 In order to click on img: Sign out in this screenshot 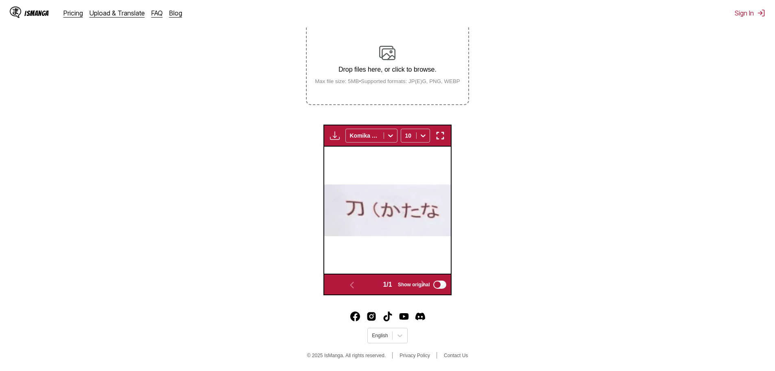, I will do `click(761, 13)`.